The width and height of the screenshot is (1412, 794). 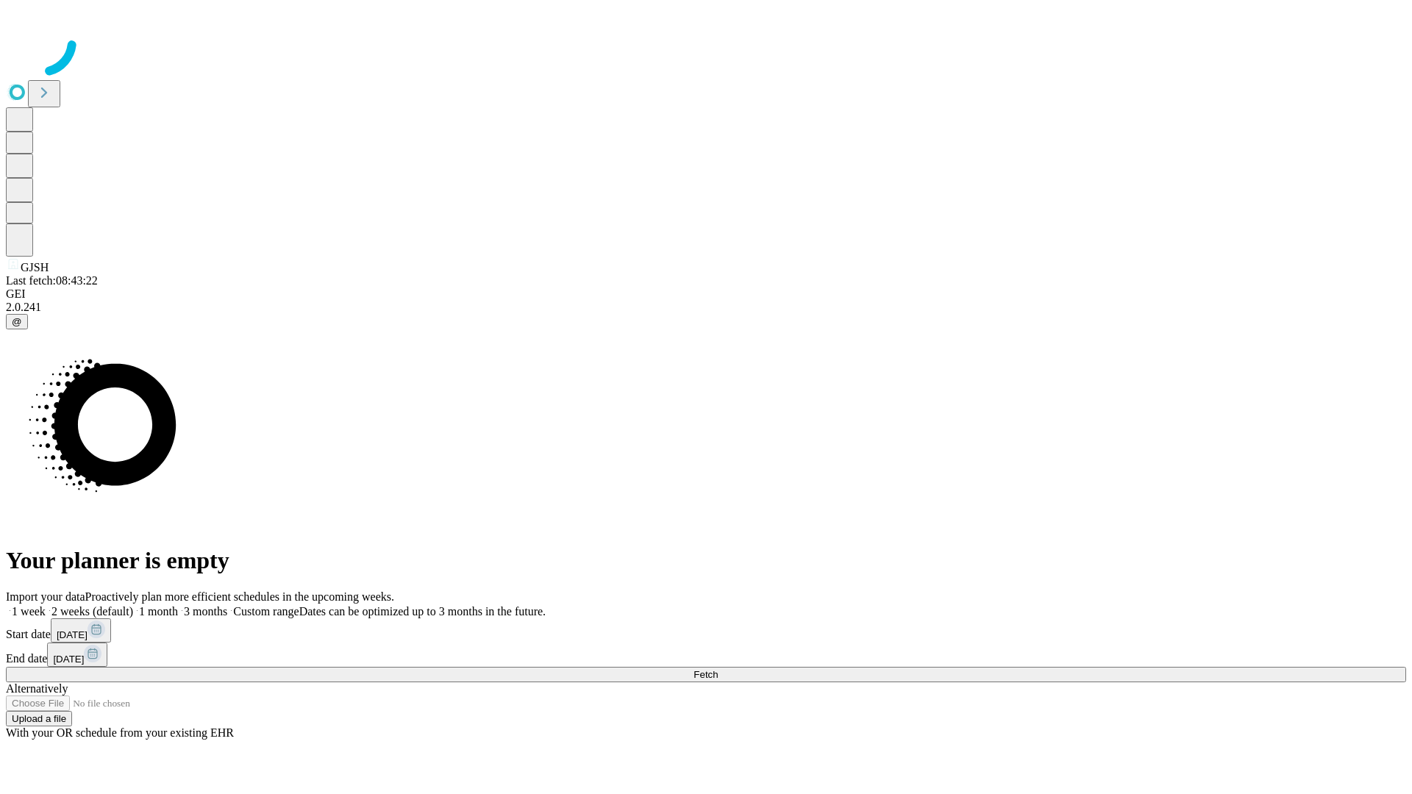 What do you see at coordinates (158, 611) in the screenshot?
I see `span: 1 month` at bounding box center [158, 611].